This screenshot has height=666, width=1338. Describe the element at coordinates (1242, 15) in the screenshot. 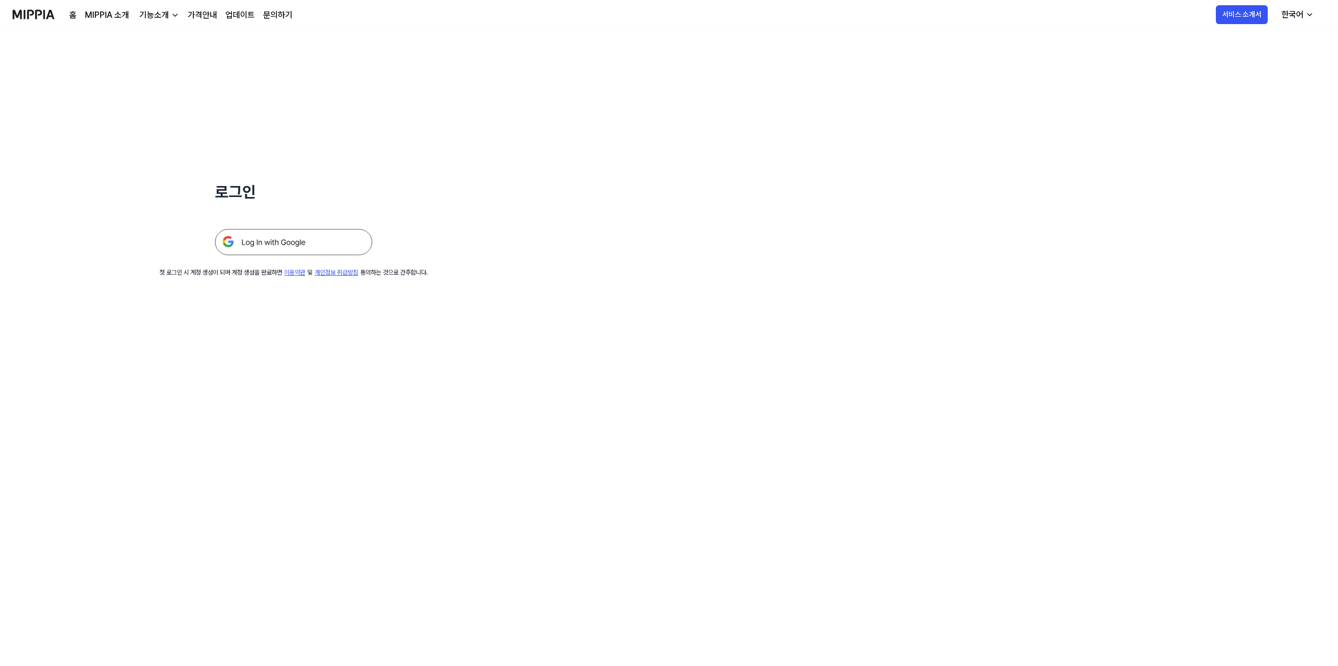

I see `button: 서비스 소개서` at that location.